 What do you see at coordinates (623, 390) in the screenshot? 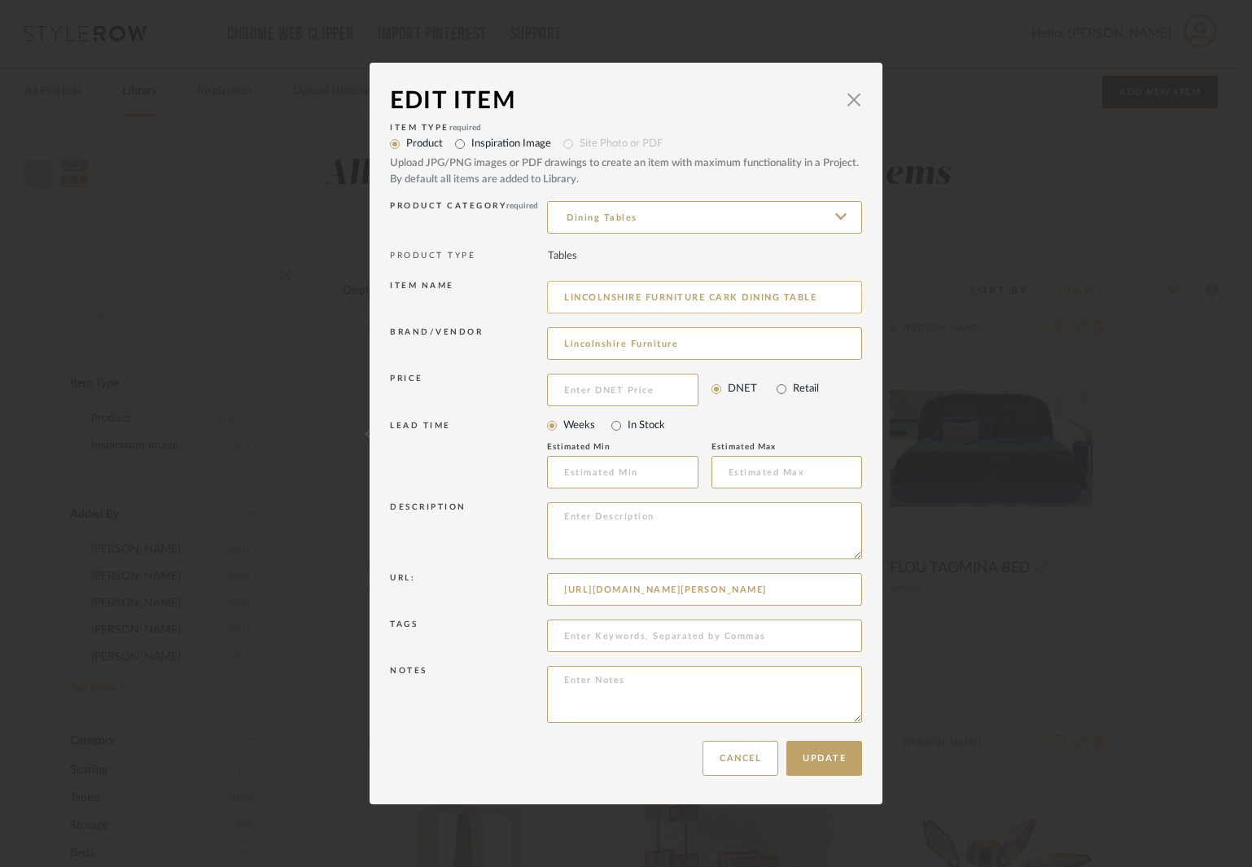
I see `input: Enter DNET Price` at bounding box center [623, 390].